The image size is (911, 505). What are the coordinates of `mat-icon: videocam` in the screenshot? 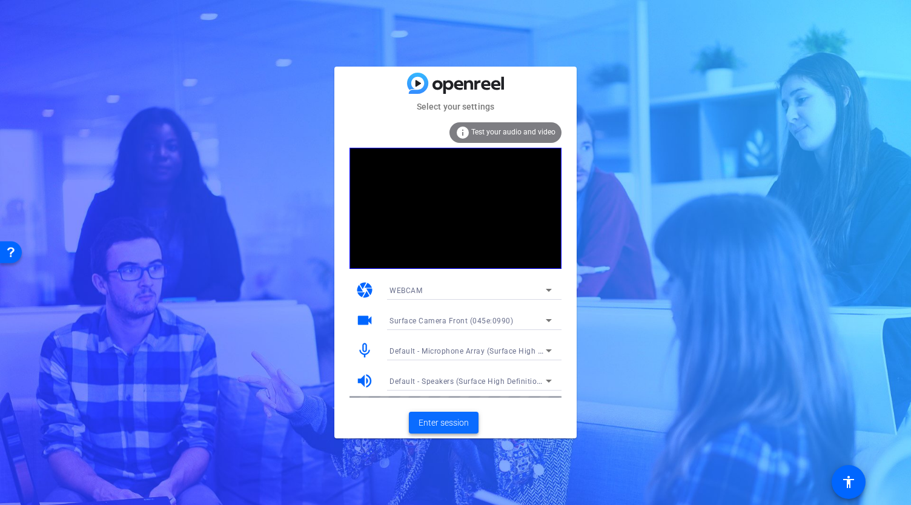 It's located at (365, 321).